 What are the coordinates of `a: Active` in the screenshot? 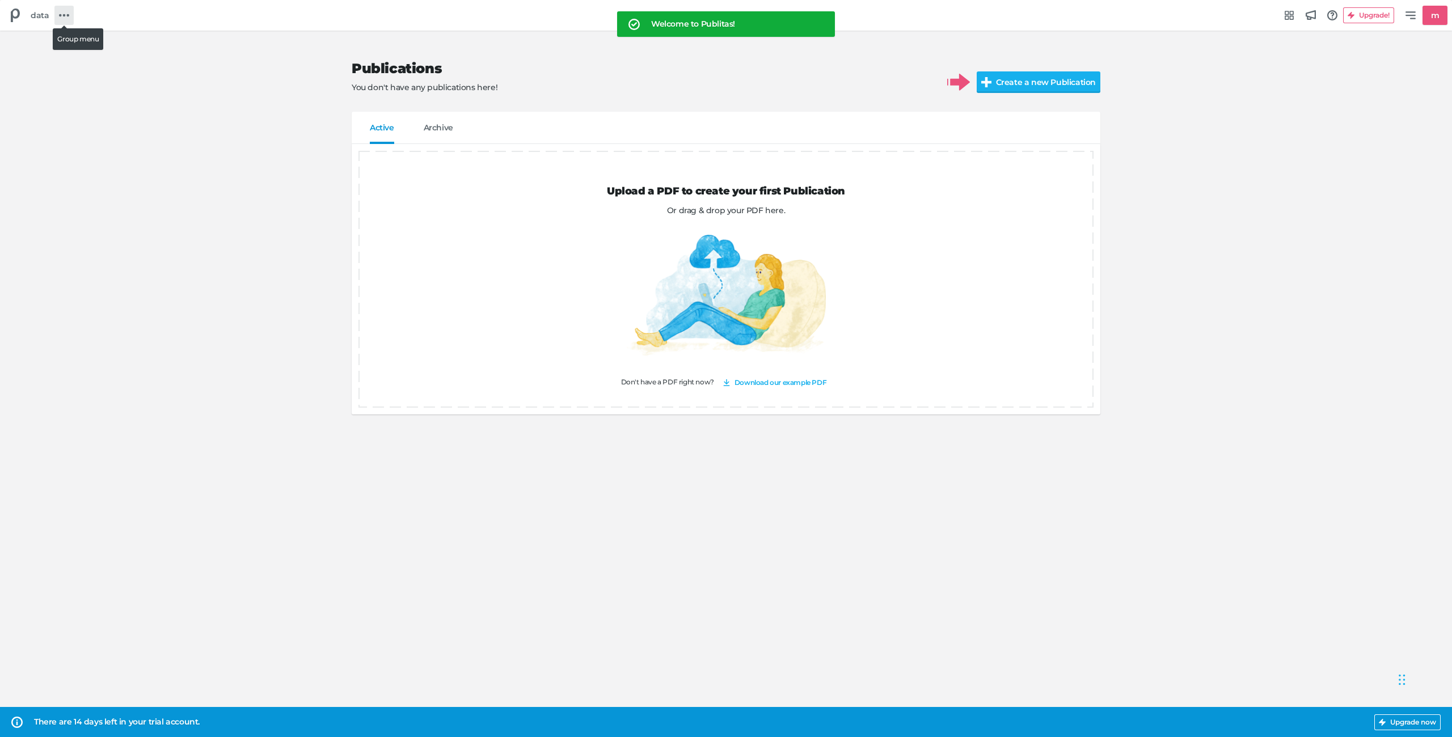 It's located at (382, 133).